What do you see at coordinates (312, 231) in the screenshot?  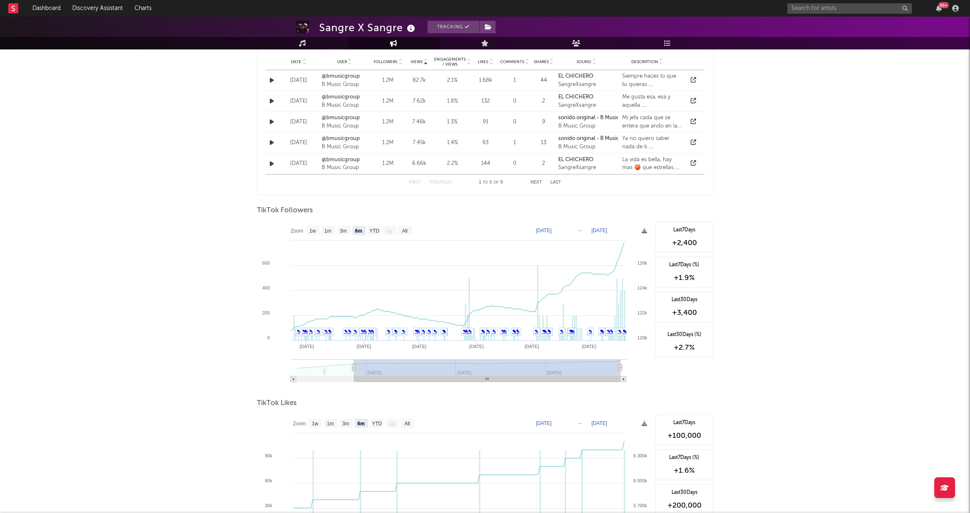 I see `text: 1w` at bounding box center [312, 231].